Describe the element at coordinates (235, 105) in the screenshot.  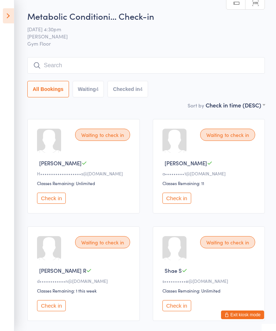
I see `div: Check in time (DESC)` at that location.